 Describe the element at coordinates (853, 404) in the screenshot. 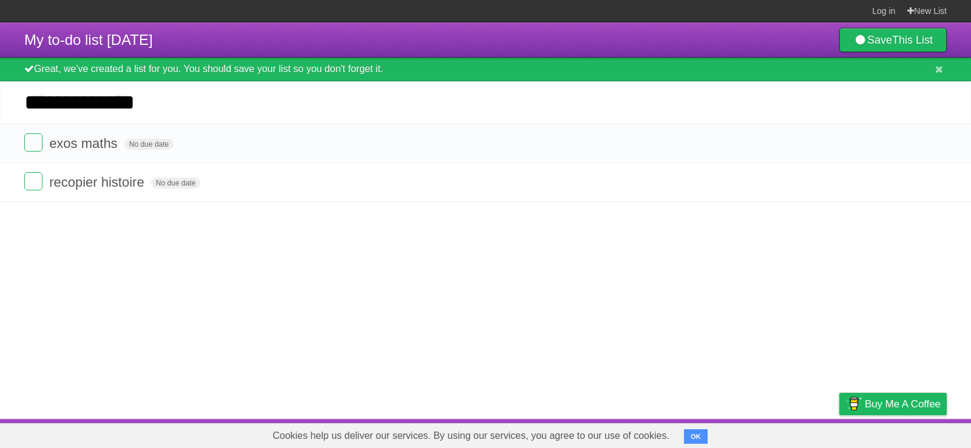

I see `img: Buy me a coffee` at that location.